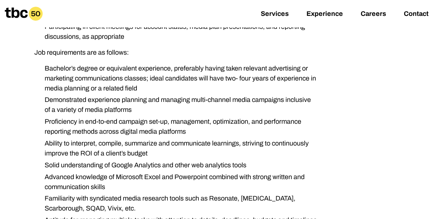  Describe the element at coordinates (178, 148) in the screenshot. I see `li: Ability to interpret, compile, summarize and communicate learnings, striving to continuously impr...` at that location.